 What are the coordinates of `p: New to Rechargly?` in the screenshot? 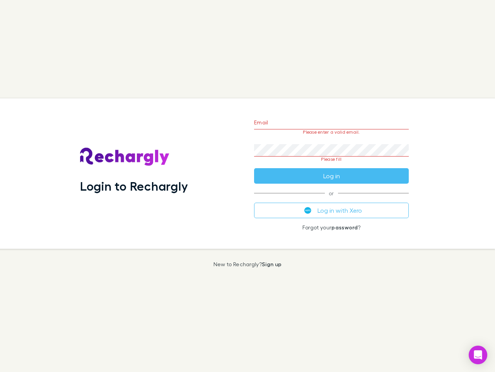 It's located at (248, 264).